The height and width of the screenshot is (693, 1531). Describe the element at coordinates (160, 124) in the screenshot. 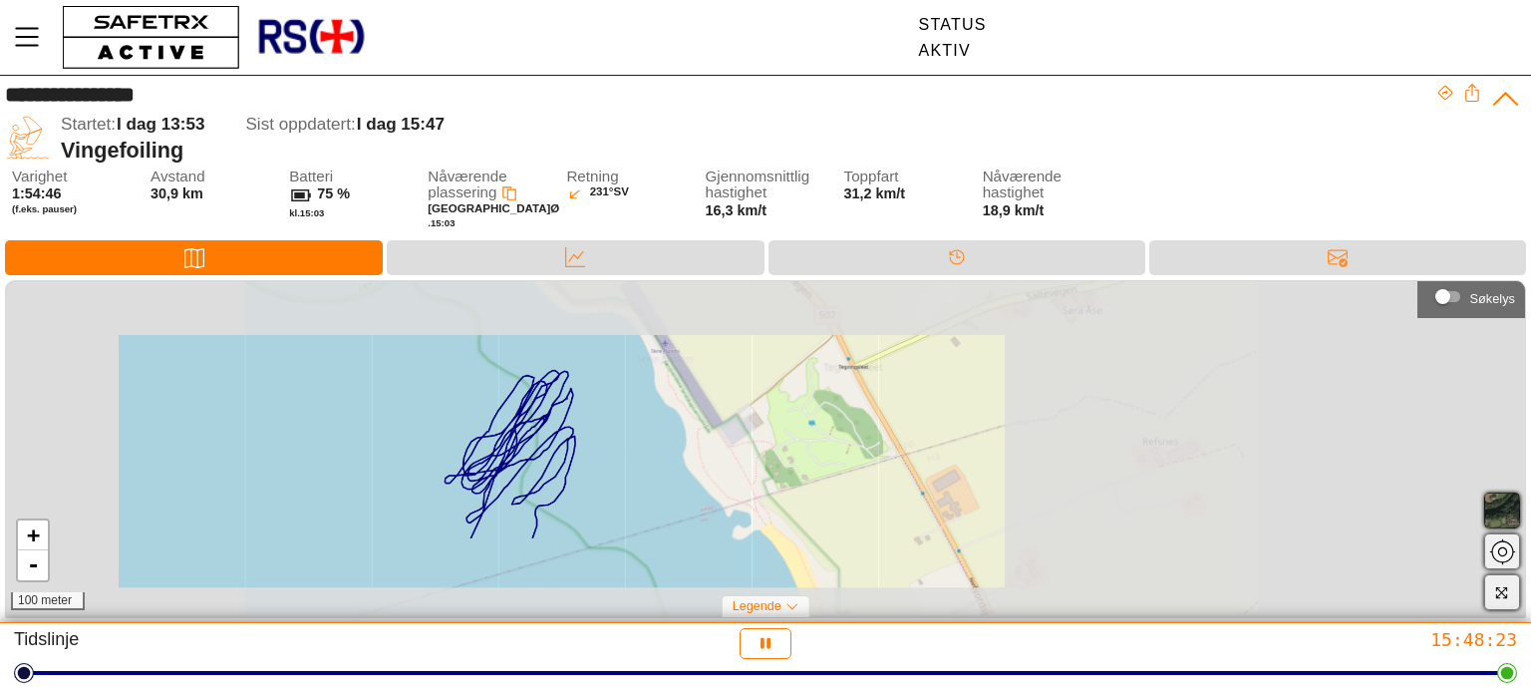

I see `font: I dag 13:53` at that location.